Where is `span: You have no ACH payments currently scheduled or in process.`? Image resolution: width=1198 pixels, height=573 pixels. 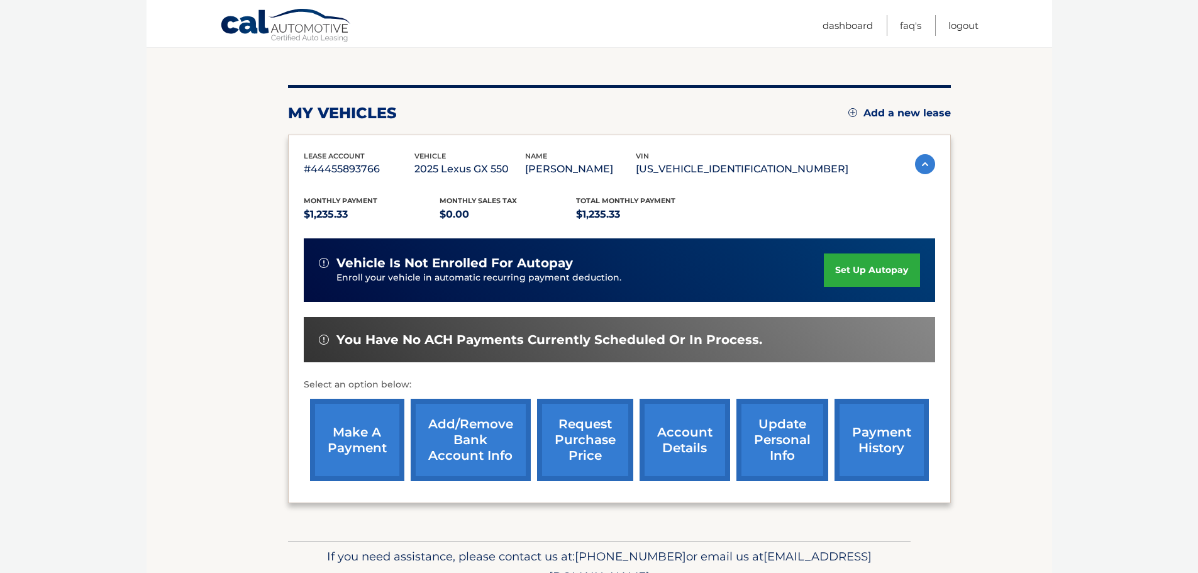 span: You have no ACH payments currently scheduled or in process. is located at coordinates (549, 340).